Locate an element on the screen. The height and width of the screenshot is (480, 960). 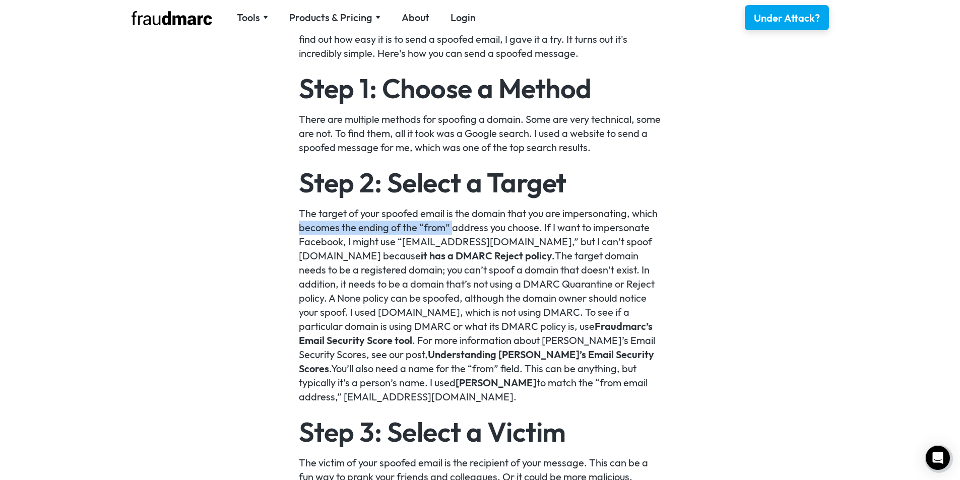
p: The target of your spoofed email is the domain that you are impersonating, which becomes the endi... is located at coordinates (480, 305).